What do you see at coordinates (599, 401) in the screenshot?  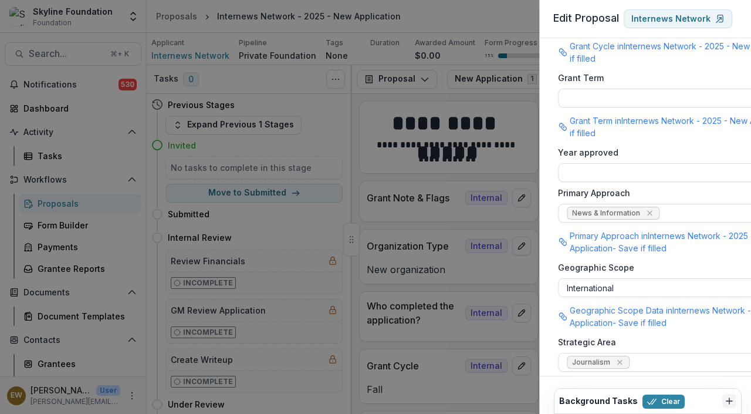 I see `h2: Background Tasks` at bounding box center [599, 401].